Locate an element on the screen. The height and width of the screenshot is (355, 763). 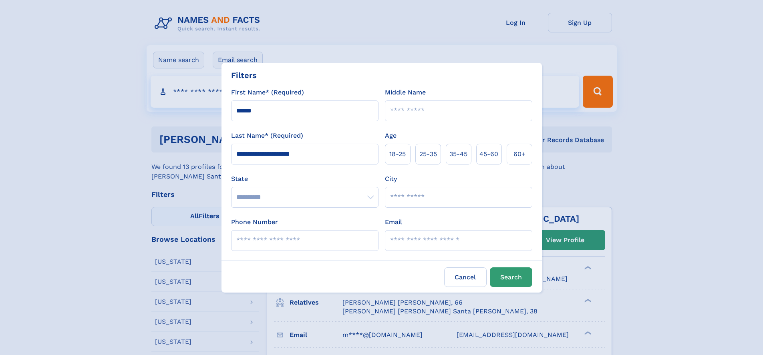
label: Age is located at coordinates (390, 136).